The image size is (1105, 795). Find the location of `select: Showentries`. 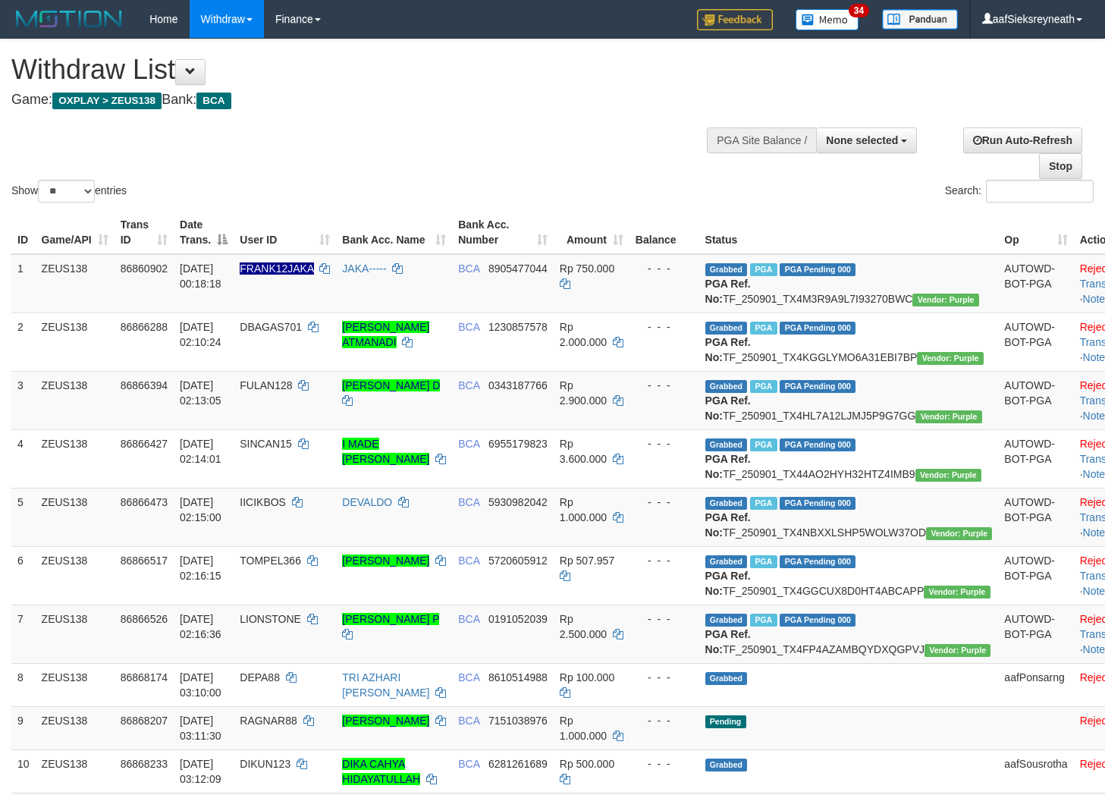

select: Showentries is located at coordinates (66, 191).